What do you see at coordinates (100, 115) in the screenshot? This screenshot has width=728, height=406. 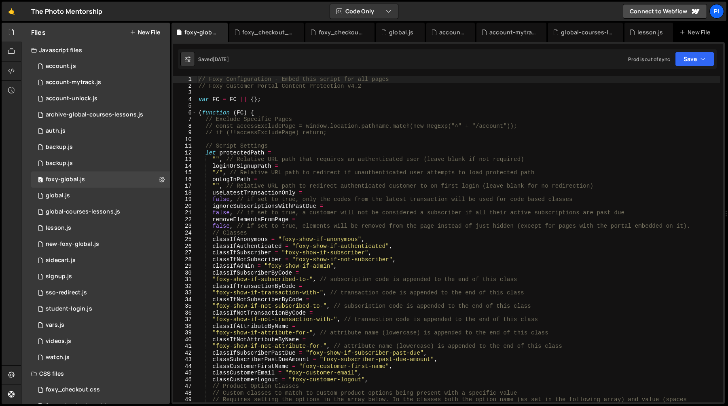 I see `div: 13533/43968.js` at bounding box center [100, 115].